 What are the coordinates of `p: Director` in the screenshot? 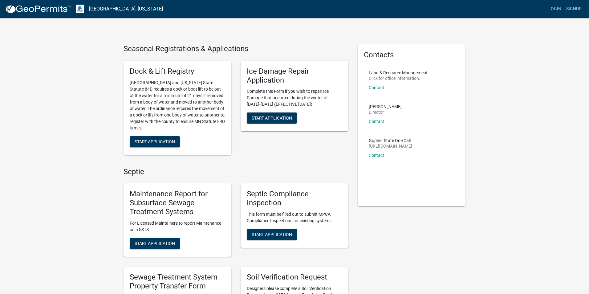 It's located at (385, 112).